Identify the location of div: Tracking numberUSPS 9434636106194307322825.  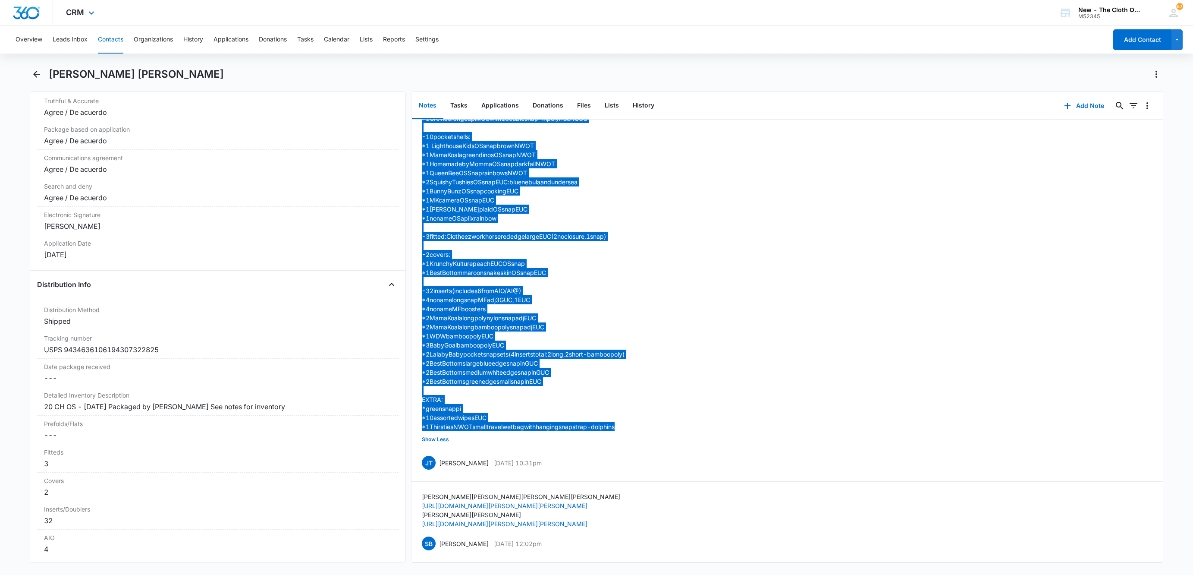
(218, 344).